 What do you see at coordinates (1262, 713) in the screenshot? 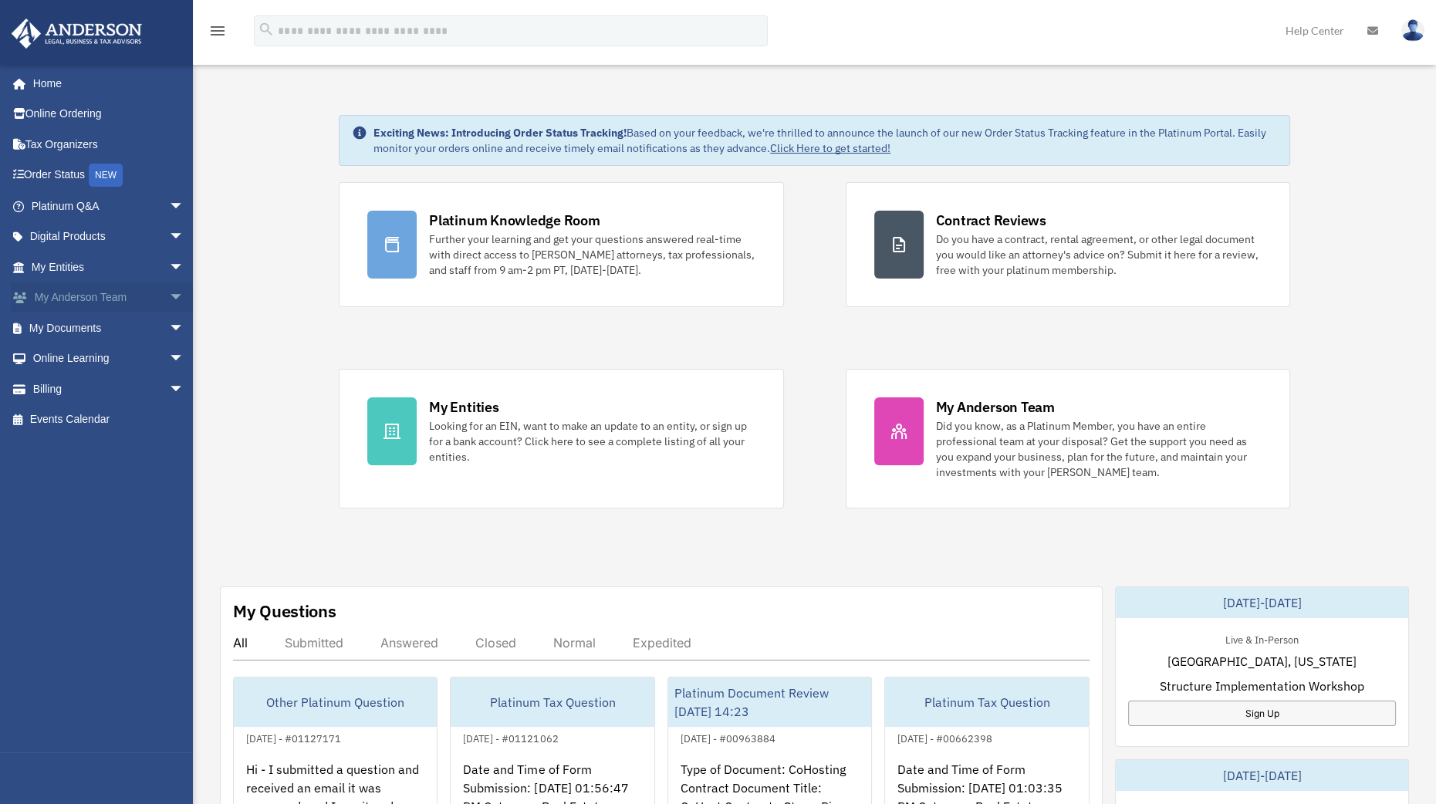
I see `div: Sign Up` at bounding box center [1262, 713].